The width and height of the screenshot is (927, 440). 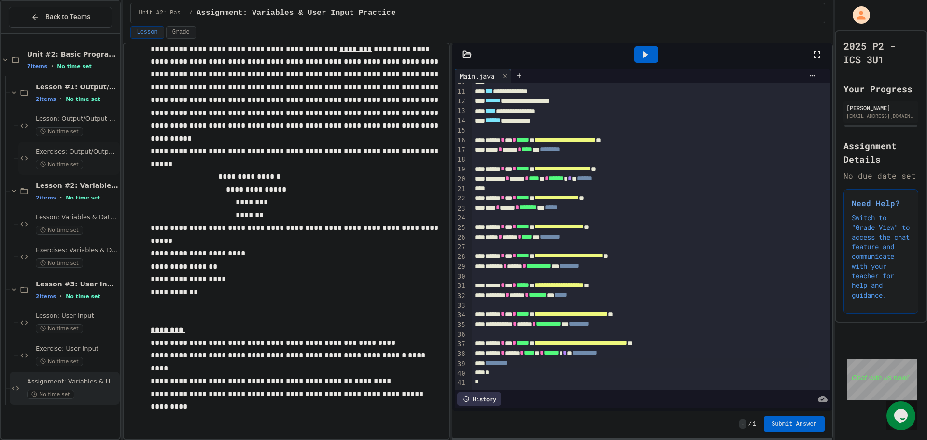 What do you see at coordinates (461, 111) in the screenshot?
I see `div: 13` at bounding box center [461, 111].